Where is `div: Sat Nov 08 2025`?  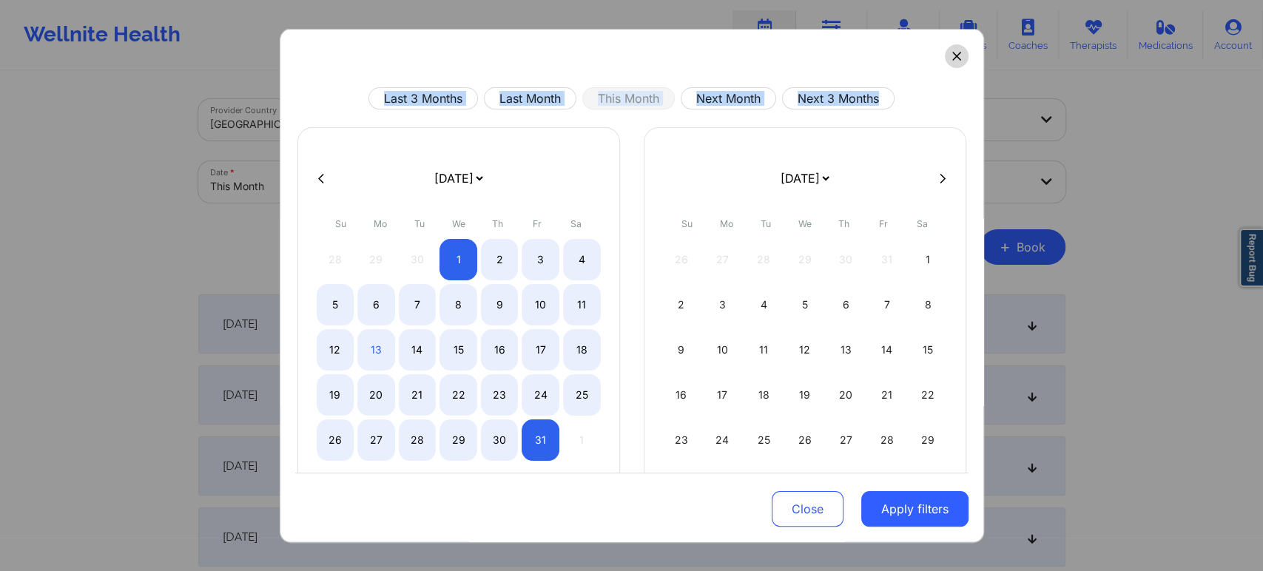
div: Sat Nov 08 2025 is located at coordinates (928, 305).